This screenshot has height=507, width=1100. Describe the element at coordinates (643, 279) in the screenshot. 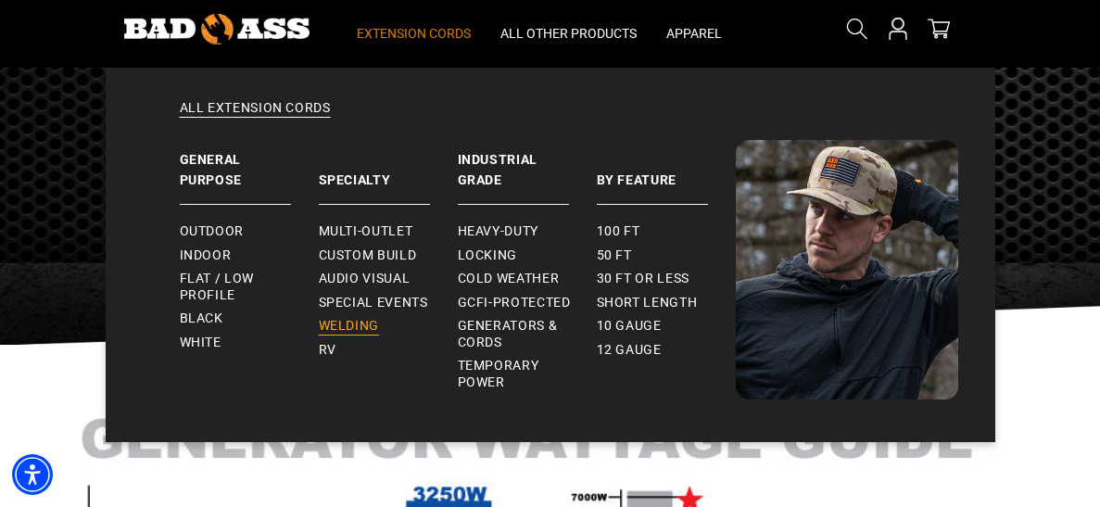

I see `span: 30 ft or less` at that location.